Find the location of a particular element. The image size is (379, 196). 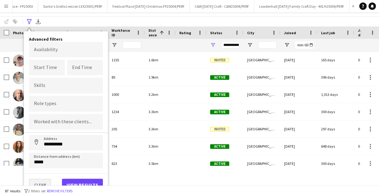

div: 648 days is located at coordinates (336, 146).